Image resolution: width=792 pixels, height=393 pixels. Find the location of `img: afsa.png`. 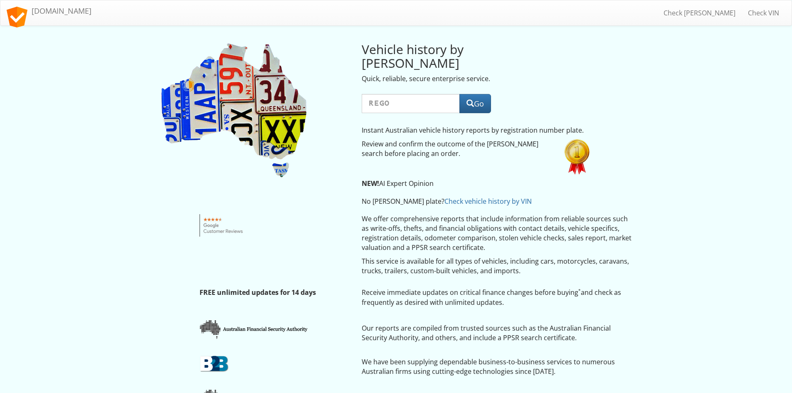

img: afsa.png is located at coordinates (254, 329).